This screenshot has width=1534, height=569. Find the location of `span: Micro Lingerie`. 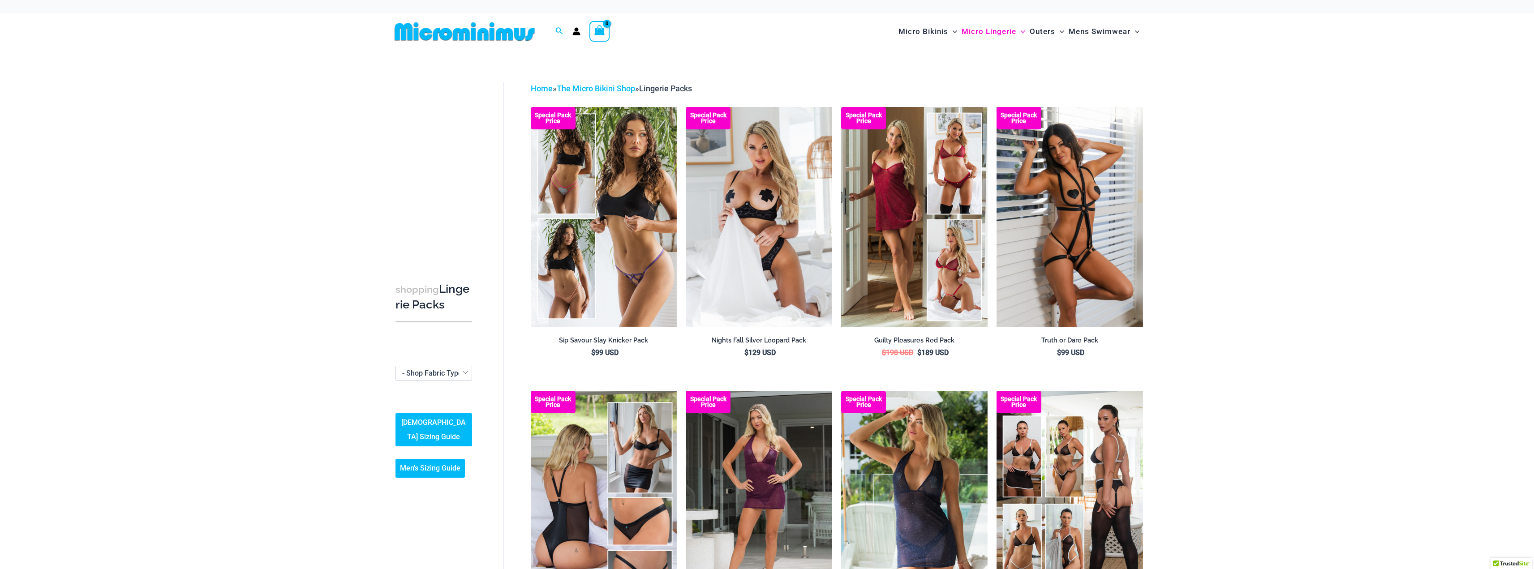

span: Micro Lingerie is located at coordinates (989, 31).